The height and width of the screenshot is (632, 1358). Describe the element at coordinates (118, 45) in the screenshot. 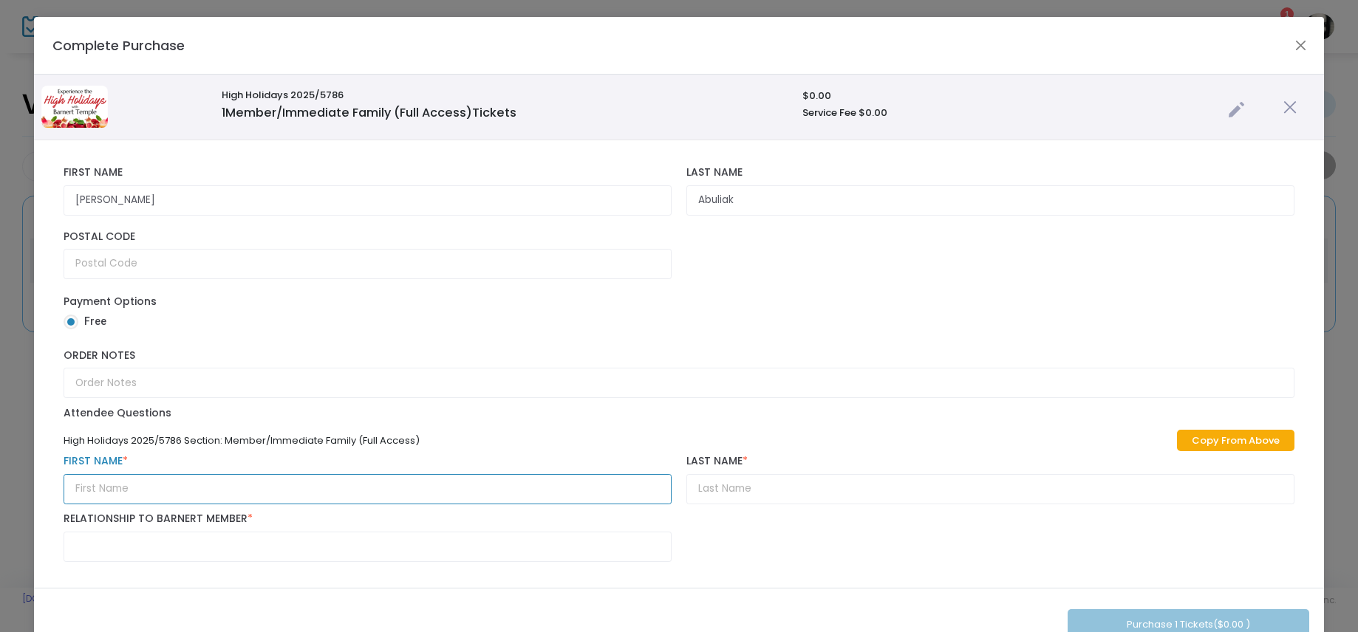

I see `h4: Complete Purchase` at that location.